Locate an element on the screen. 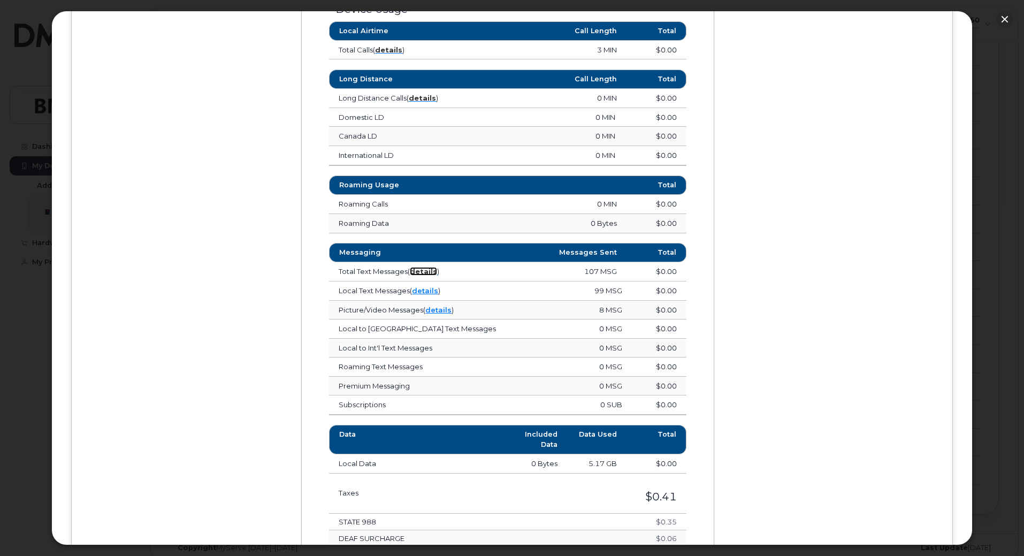 The height and width of the screenshot is (556, 1024). th: Messaging is located at coordinates (403, 253).